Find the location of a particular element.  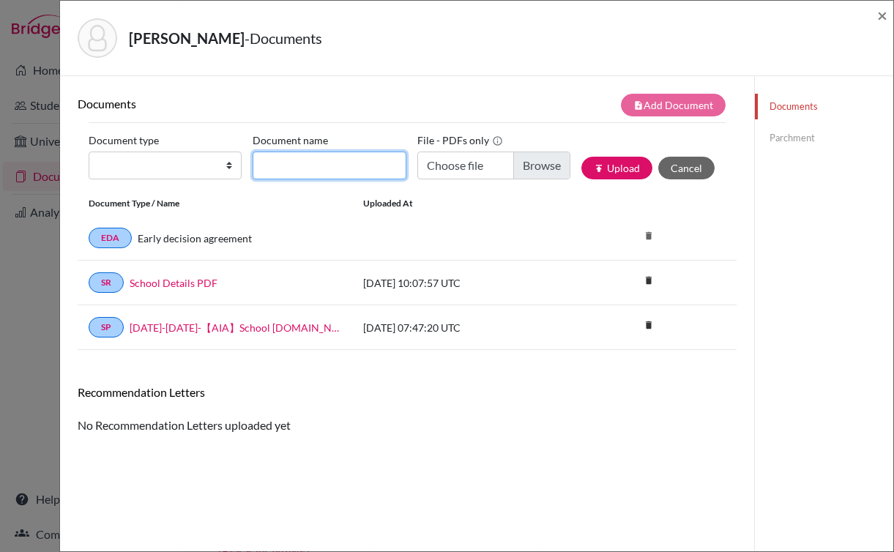

a: Early decision agreement is located at coordinates (195, 238).